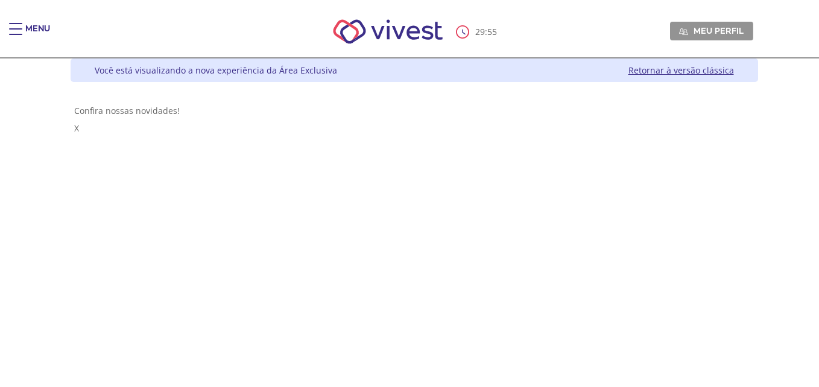  What do you see at coordinates (409, 223) in the screenshot?
I see `div: Vivest` at bounding box center [409, 223].